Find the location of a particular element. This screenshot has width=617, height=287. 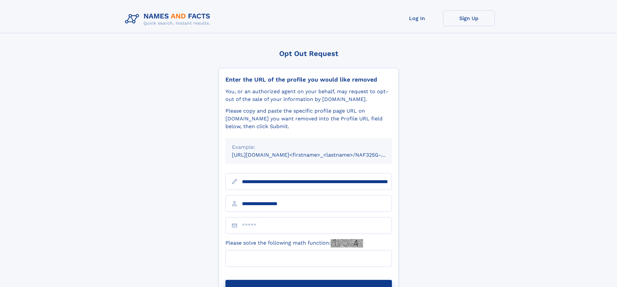

a: Sign Up is located at coordinates (469, 18).